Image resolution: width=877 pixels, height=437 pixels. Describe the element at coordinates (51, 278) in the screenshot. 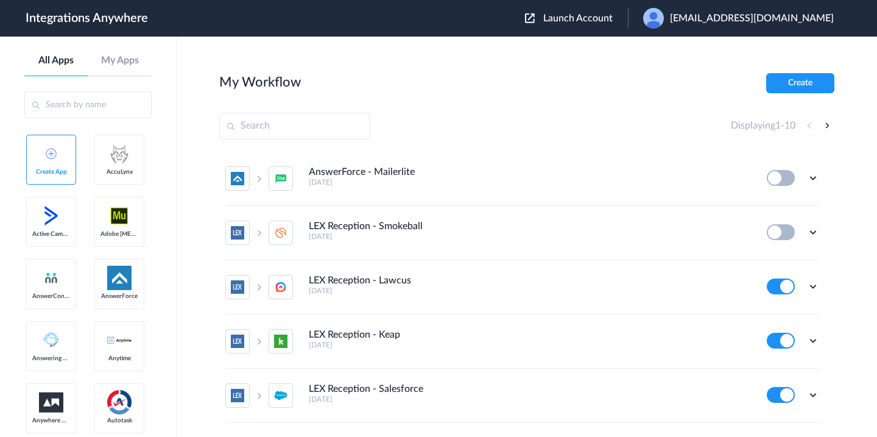

I see `img: answerconnect-logo.svg` at that location.